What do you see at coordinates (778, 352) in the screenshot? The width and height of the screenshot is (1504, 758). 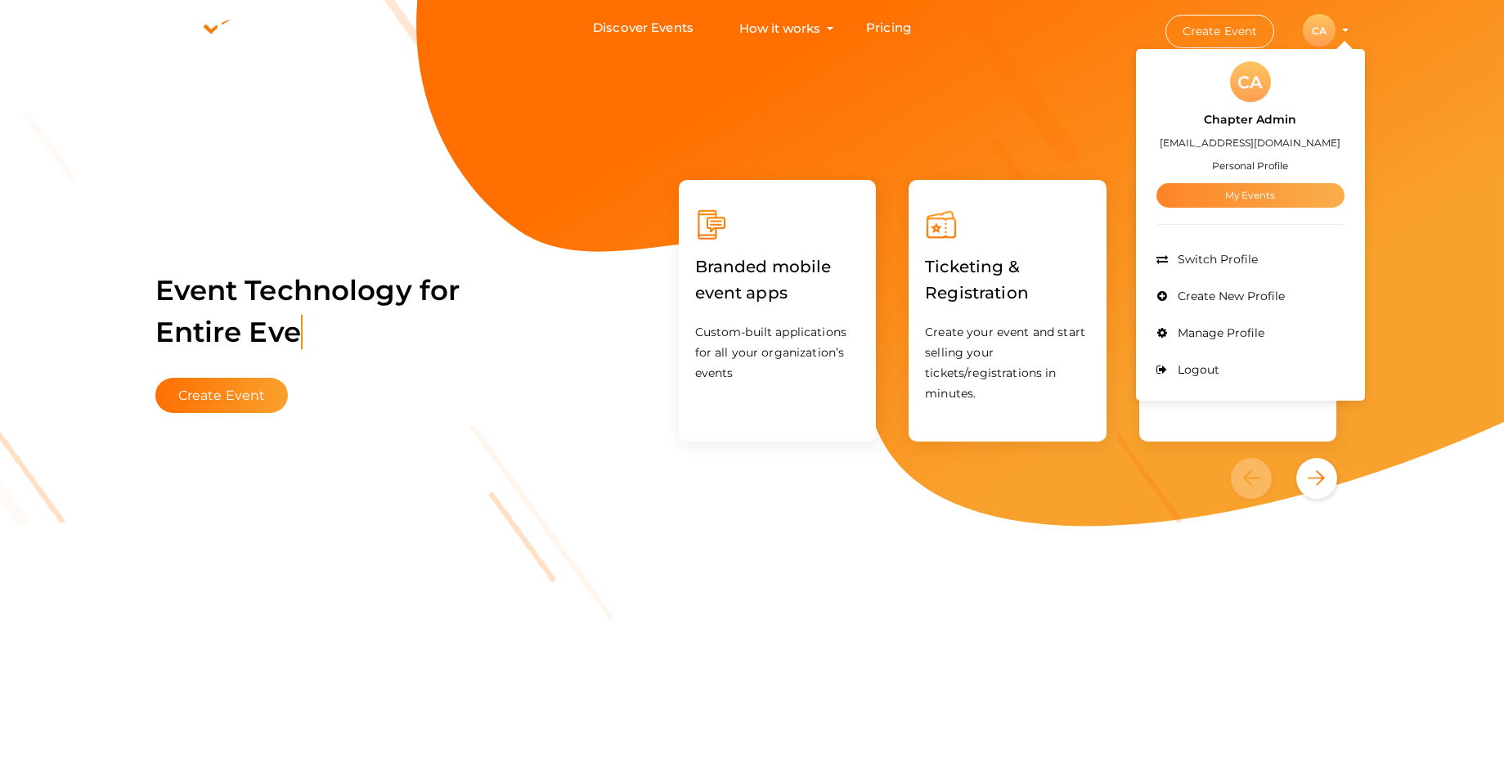 I see `p: Custom-built applications for all your organization’s events` at bounding box center [778, 352].